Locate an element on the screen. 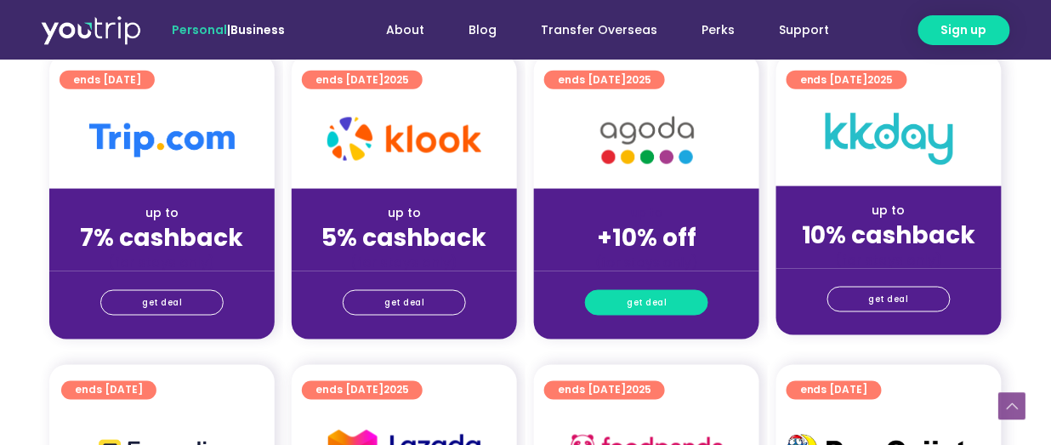  span: Personal is located at coordinates (199, 30).